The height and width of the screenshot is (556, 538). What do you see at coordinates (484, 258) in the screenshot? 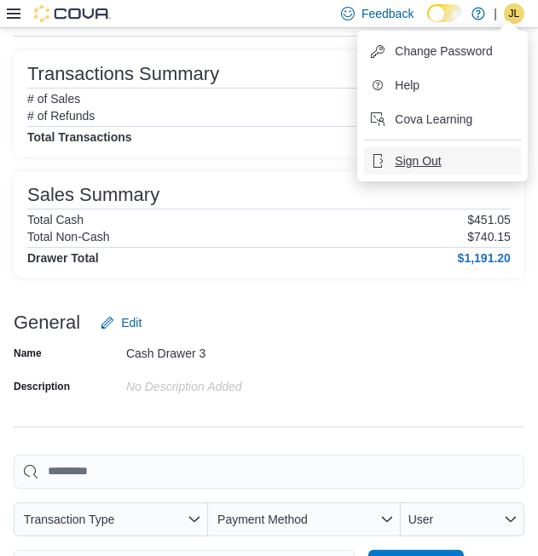
I see `h4: $1,191.20` at bounding box center [484, 258].